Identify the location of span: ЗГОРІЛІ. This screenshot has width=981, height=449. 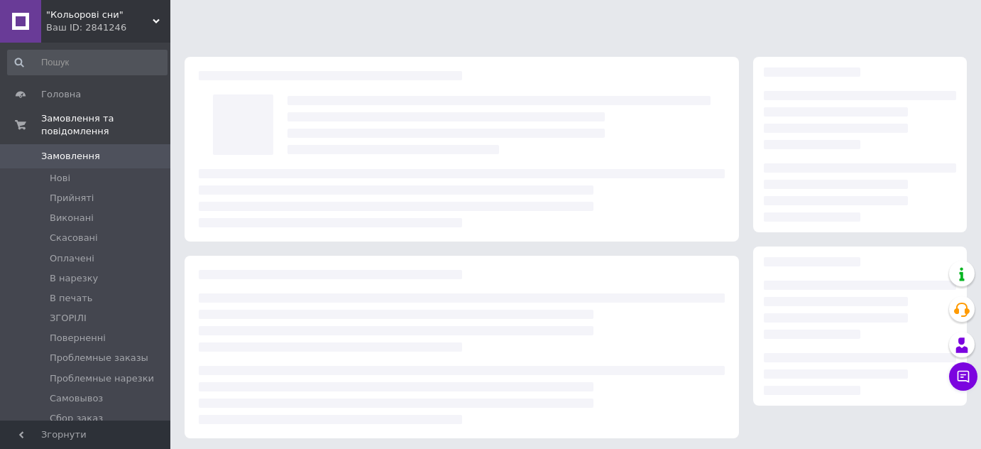
(68, 318).